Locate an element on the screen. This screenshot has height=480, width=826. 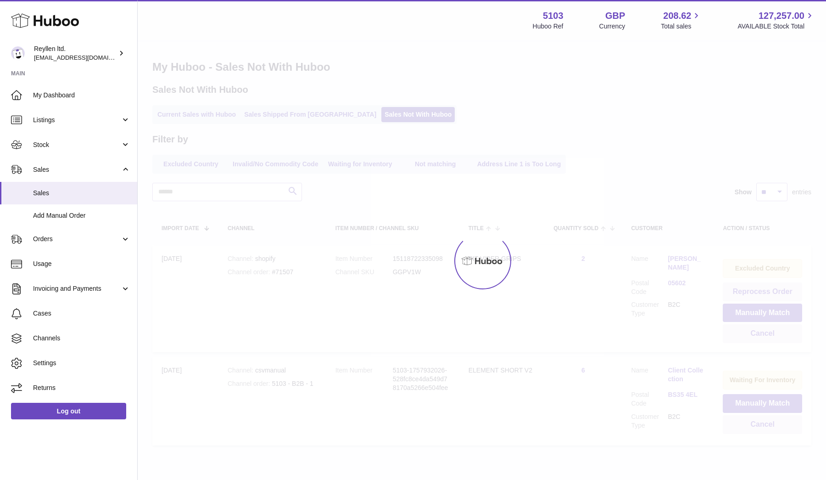
span: Channels is located at coordinates (82, 338).